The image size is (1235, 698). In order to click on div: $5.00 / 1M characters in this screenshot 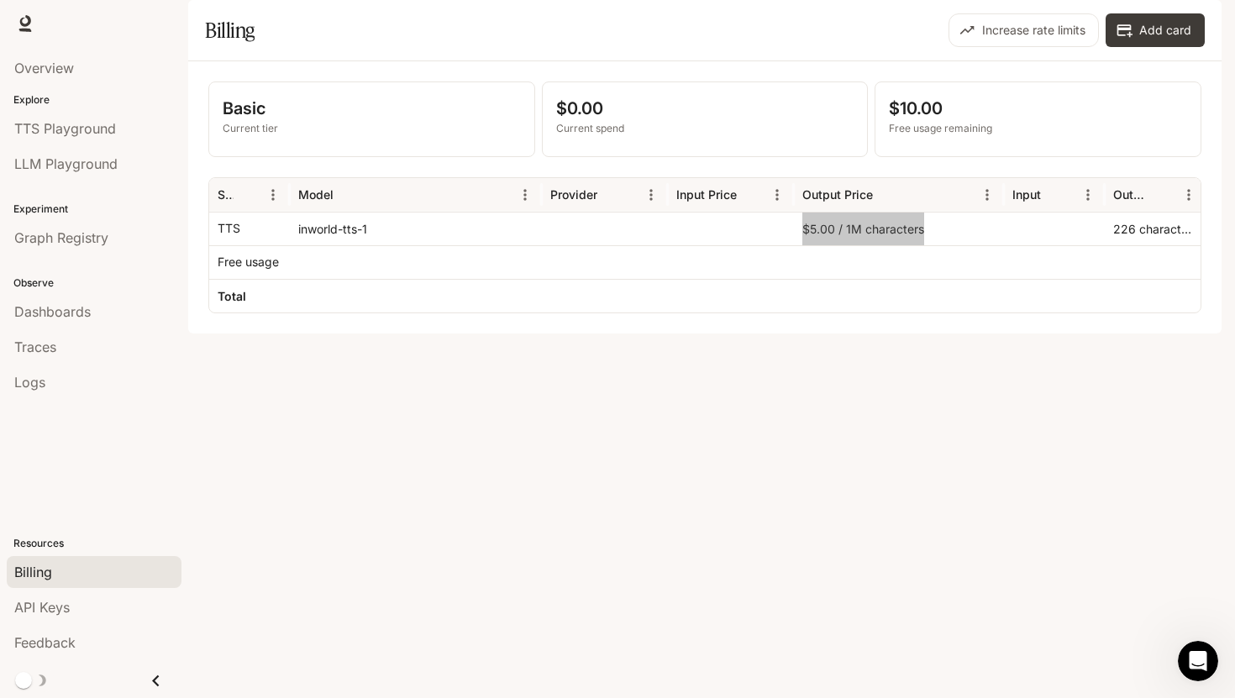, I will do `click(899, 228)`.